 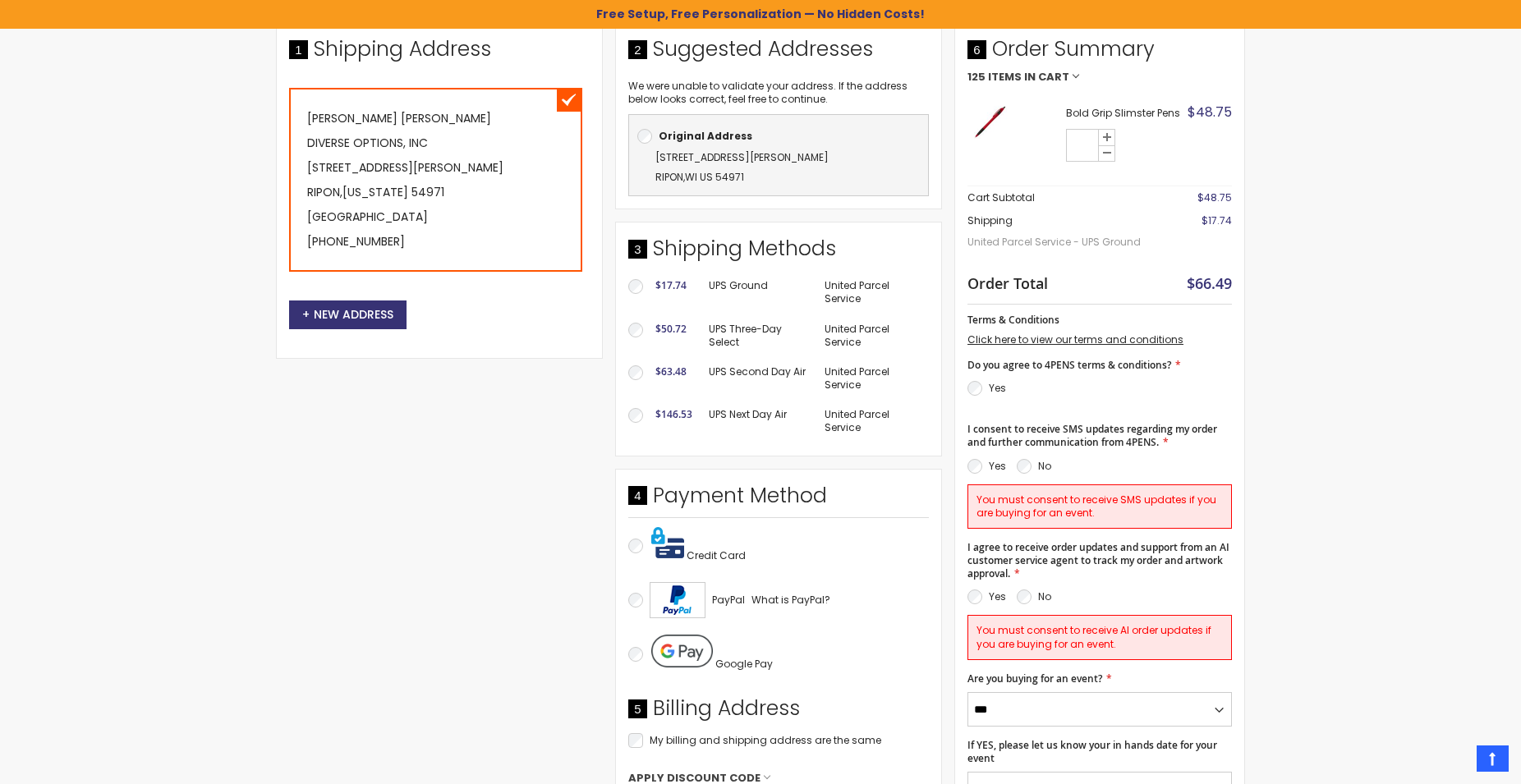 I want to click on strong: Bold Grip Slimster Pens, so click(x=1124, y=114).